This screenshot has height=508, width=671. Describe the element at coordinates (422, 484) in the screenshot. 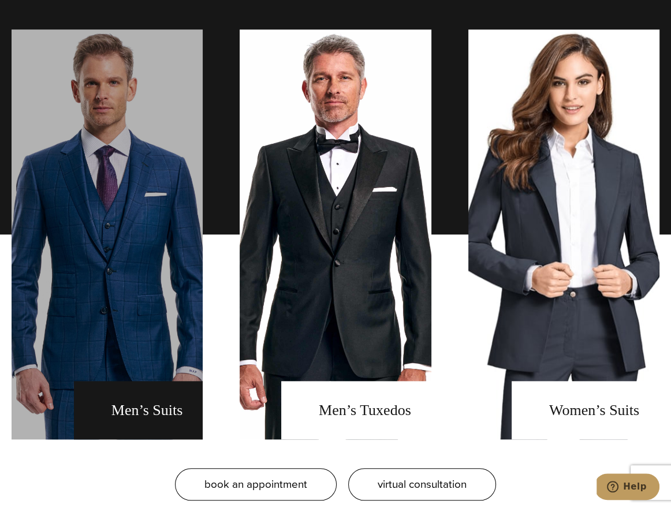

I see `a: virtual consultation` at that location.